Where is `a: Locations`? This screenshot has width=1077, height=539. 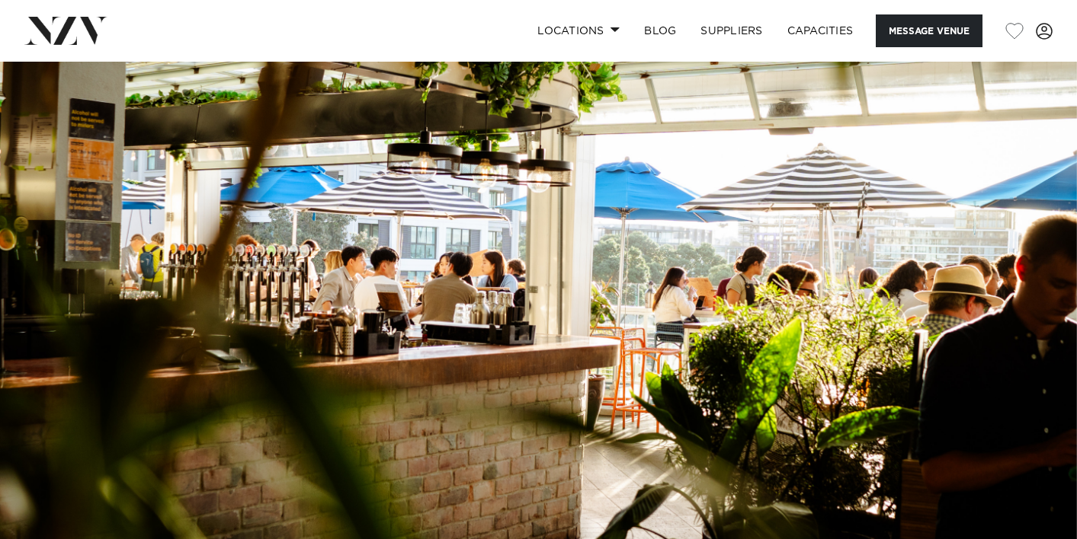
a: Locations is located at coordinates (578, 30).